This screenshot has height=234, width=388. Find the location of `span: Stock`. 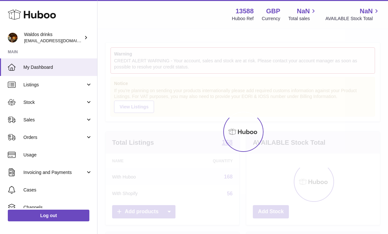

span: Stock is located at coordinates (54, 102).